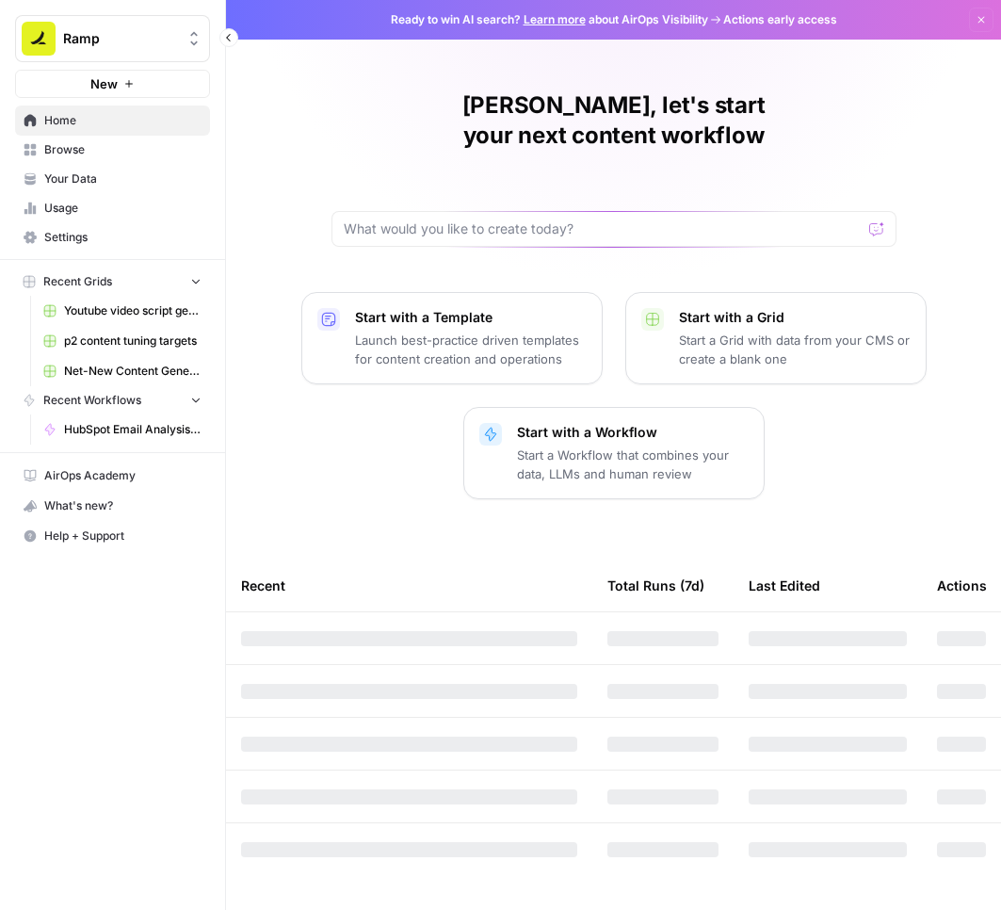 Image resolution: width=1001 pixels, height=910 pixels. I want to click on span: p2 content tuning targets, so click(133, 341).